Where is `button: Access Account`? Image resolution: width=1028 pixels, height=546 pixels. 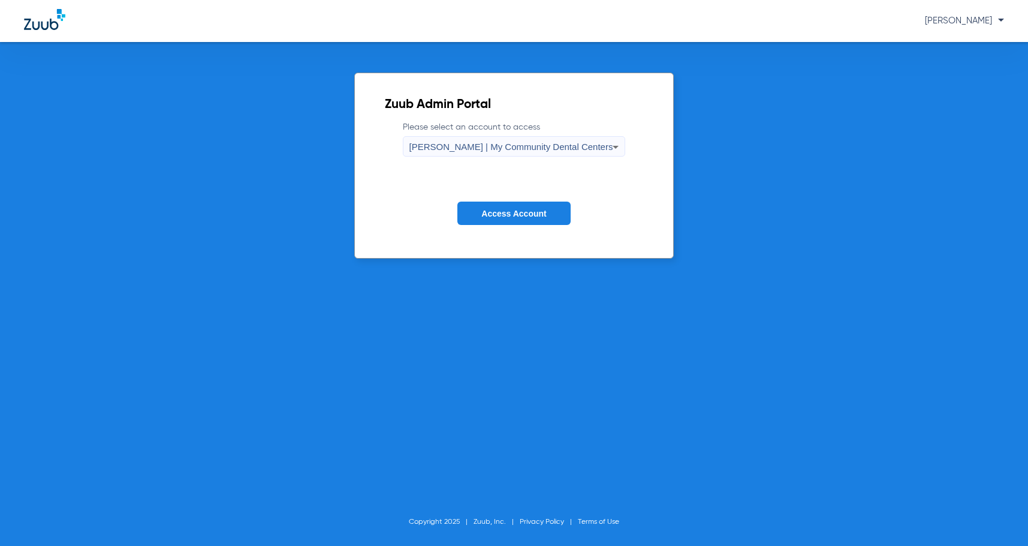
button: Access Account is located at coordinates (514, 213).